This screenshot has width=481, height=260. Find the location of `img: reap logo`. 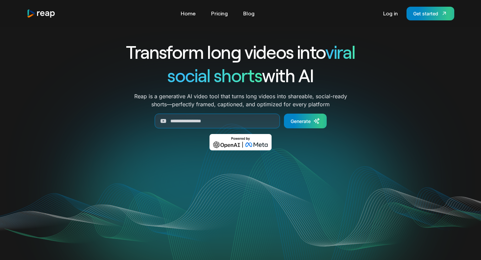

img: reap logo is located at coordinates (41, 13).